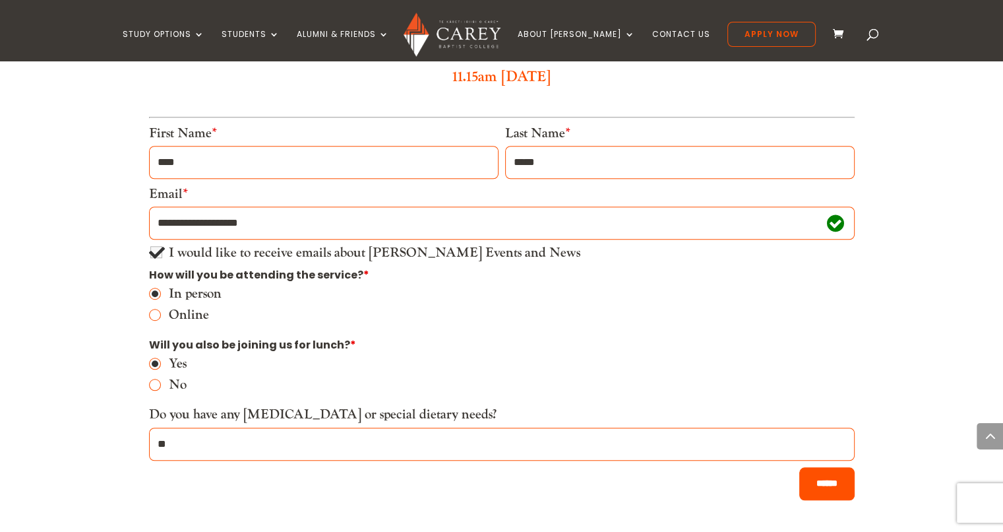  What do you see at coordinates (512, 315) in the screenshot?
I see `label: Online` at bounding box center [512, 315].